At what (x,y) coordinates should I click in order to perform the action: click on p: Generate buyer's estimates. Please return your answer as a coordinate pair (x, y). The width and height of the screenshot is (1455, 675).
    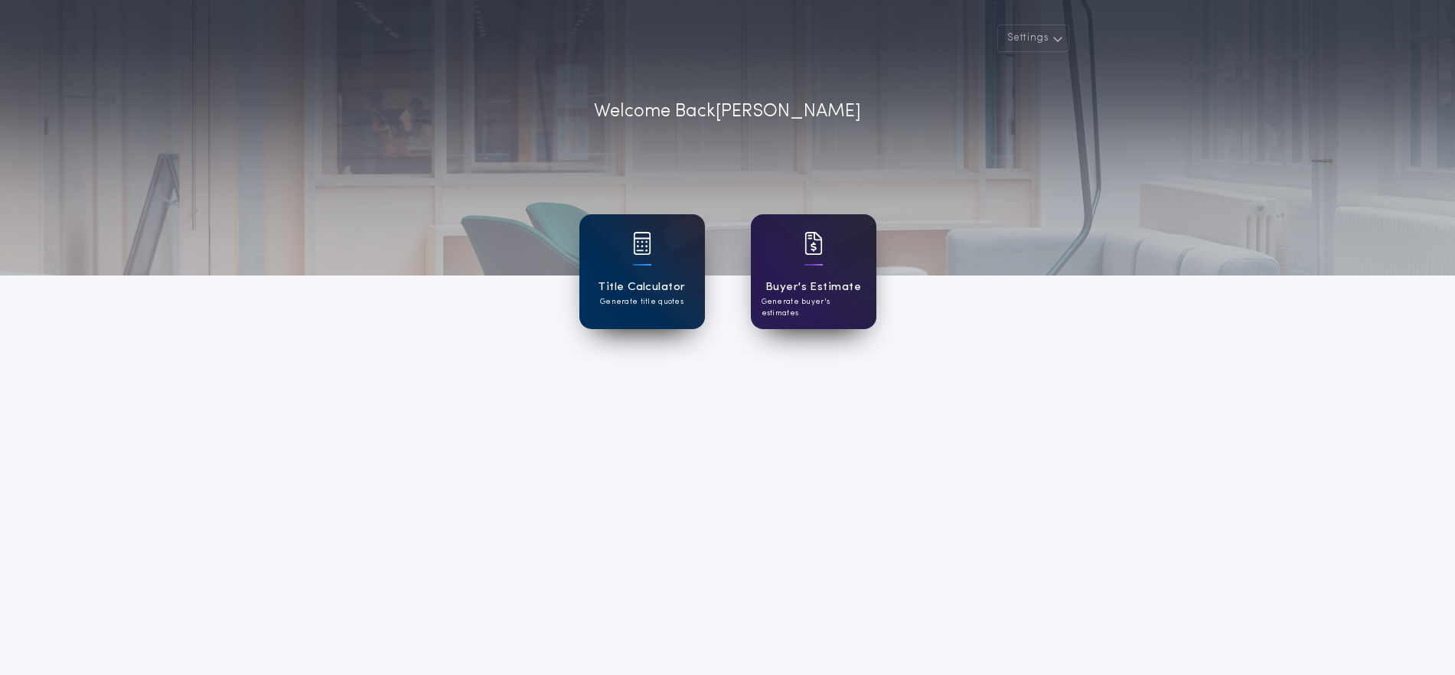
    Looking at the image, I should click on (814, 308).